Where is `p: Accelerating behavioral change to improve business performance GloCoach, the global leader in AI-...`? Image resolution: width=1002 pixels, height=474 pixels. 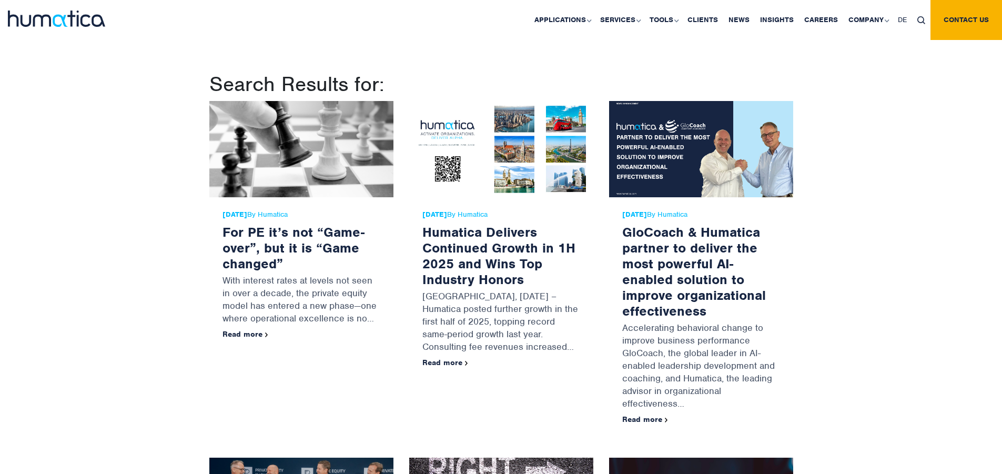 p: Accelerating behavioral change to improve business performance GloCoach, the global leader in AI-... is located at coordinates (701, 367).